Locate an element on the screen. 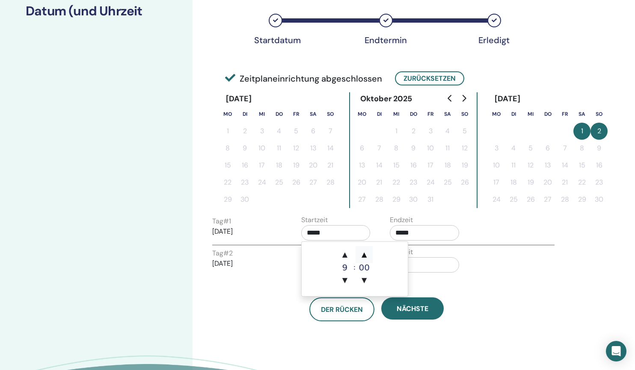 The height and width of the screenshot is (370, 635). div: 00 is located at coordinates (364, 268).